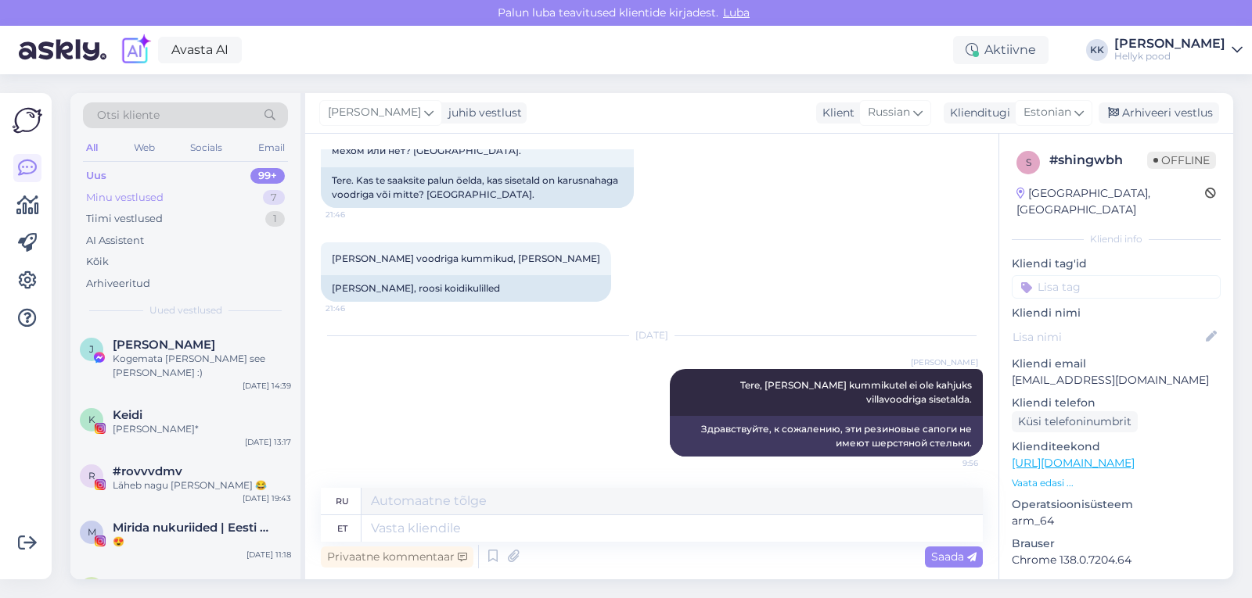  I want to click on div: Arhiveeritud, so click(118, 284).